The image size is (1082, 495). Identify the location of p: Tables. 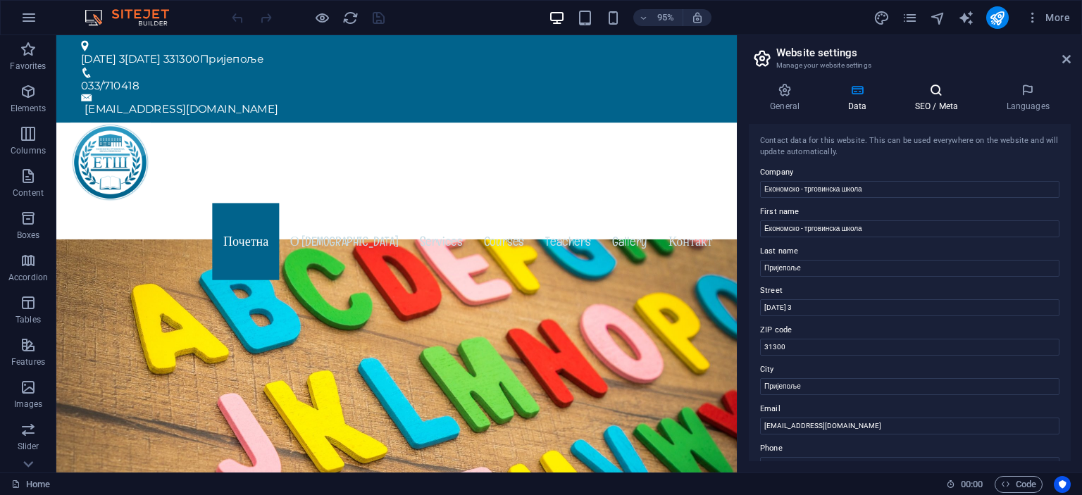
(28, 320).